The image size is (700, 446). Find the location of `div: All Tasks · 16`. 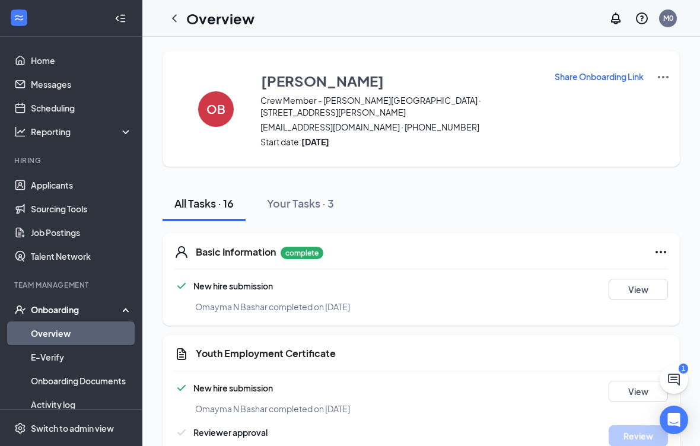

div: All Tasks · 16 is located at coordinates (204, 203).